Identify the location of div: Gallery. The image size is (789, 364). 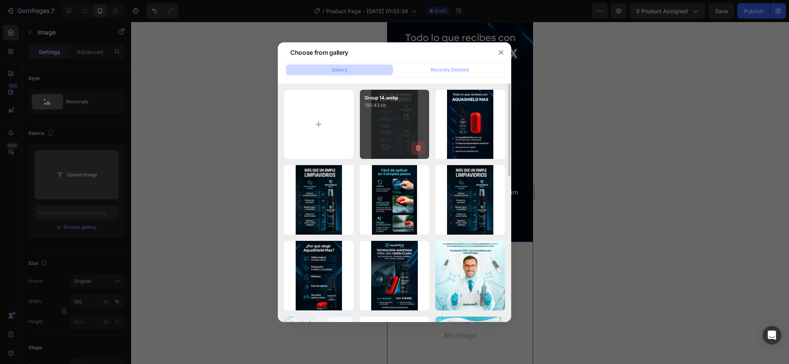
(339, 70).